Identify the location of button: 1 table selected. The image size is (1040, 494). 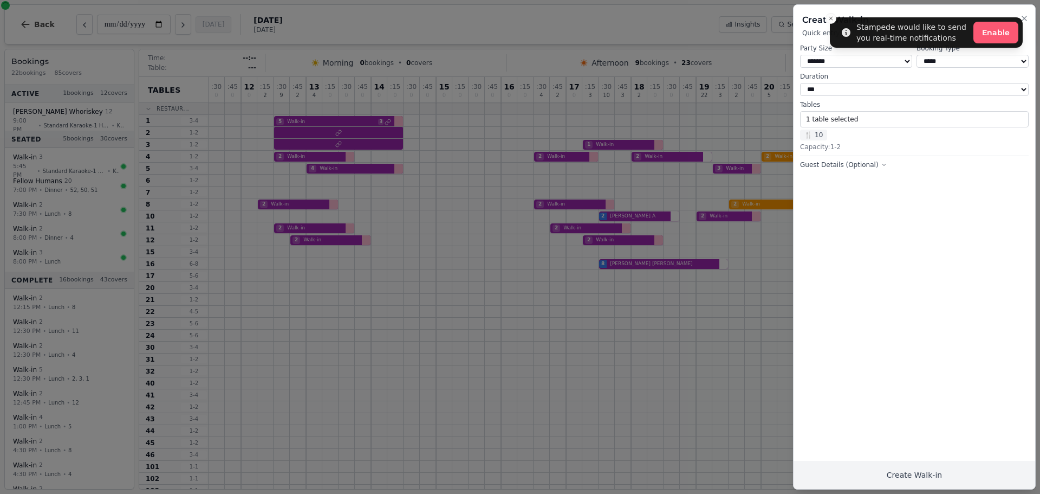
(915, 119).